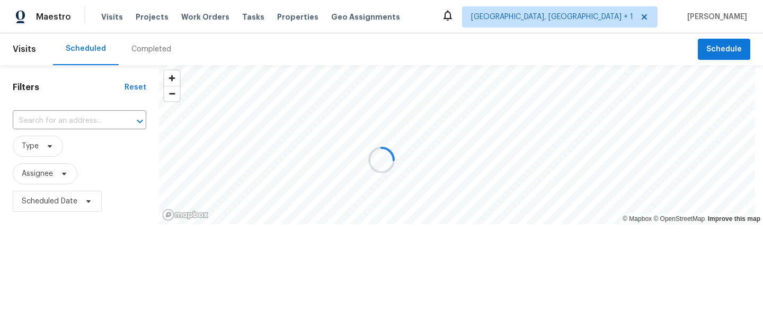 The width and height of the screenshot is (763, 320). Describe the element at coordinates (637, 219) in the screenshot. I see `a: Mapbox` at that location.